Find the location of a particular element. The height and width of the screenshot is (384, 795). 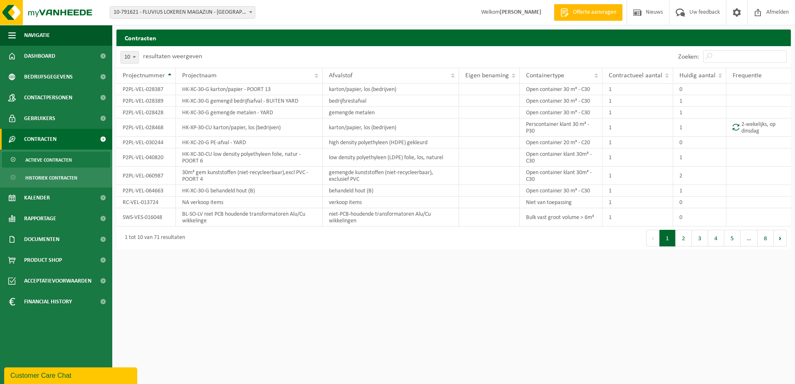

td: gemengde kunststoffen (niet-recycleerbaar), exclusief PVC is located at coordinates (391, 176).